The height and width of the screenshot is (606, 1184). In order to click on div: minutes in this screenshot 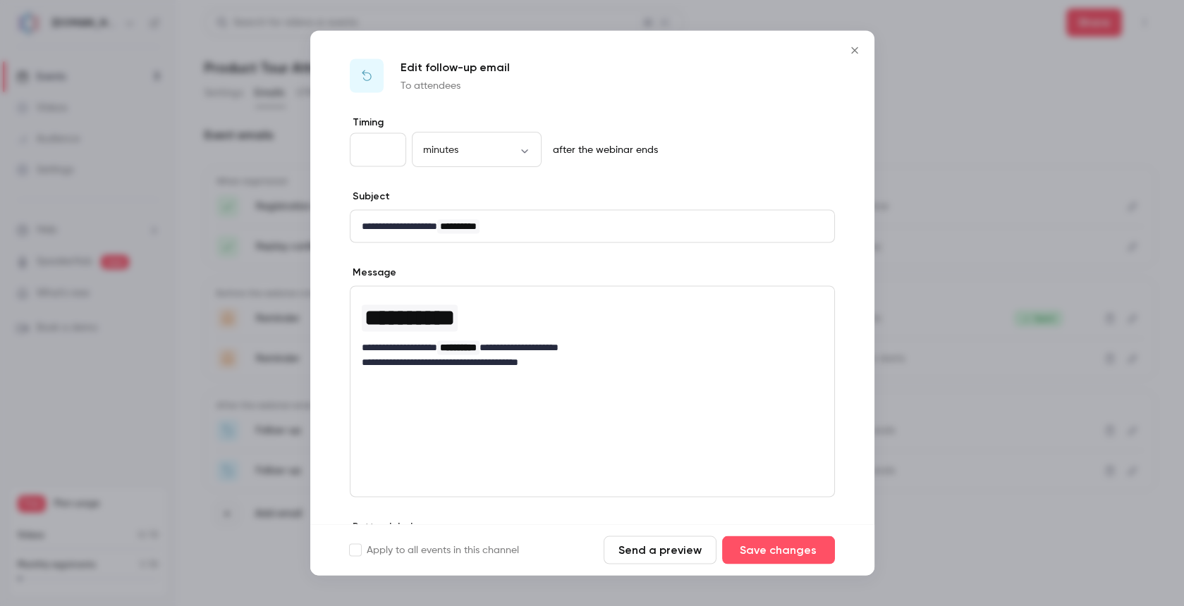, I will do `click(477, 149)`.